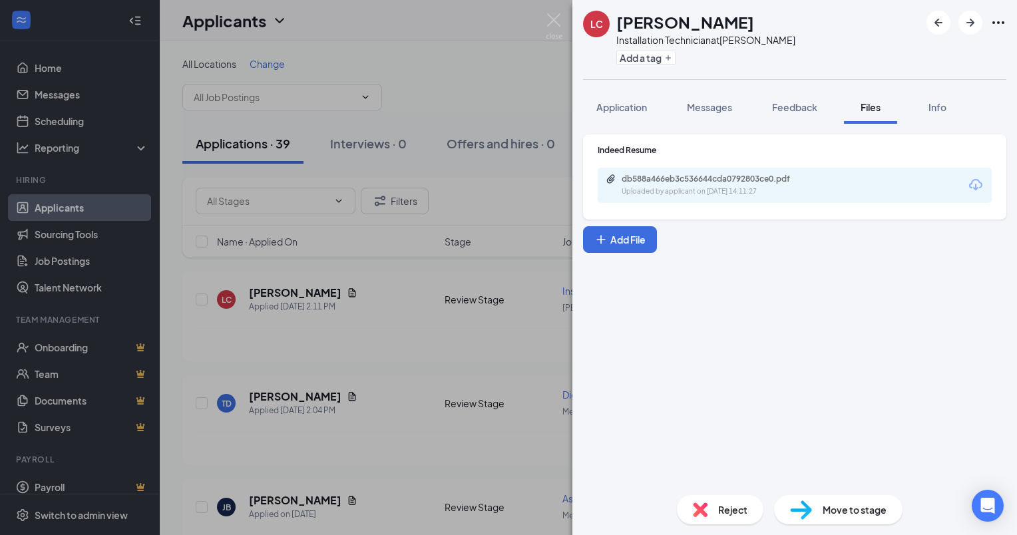  What do you see at coordinates (733, 510) in the screenshot?
I see `span: Reject` at bounding box center [733, 510].